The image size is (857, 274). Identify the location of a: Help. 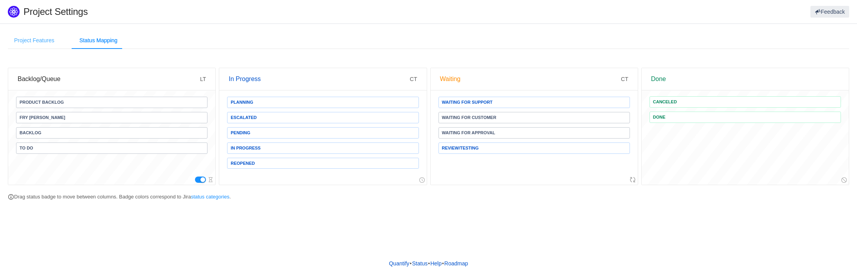
(436, 263).